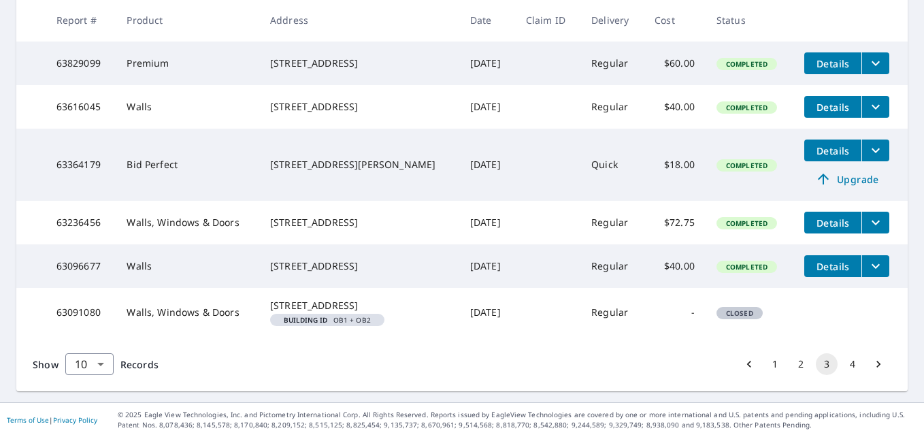 This screenshot has height=437, width=924. I want to click on td: Quick, so click(612, 165).